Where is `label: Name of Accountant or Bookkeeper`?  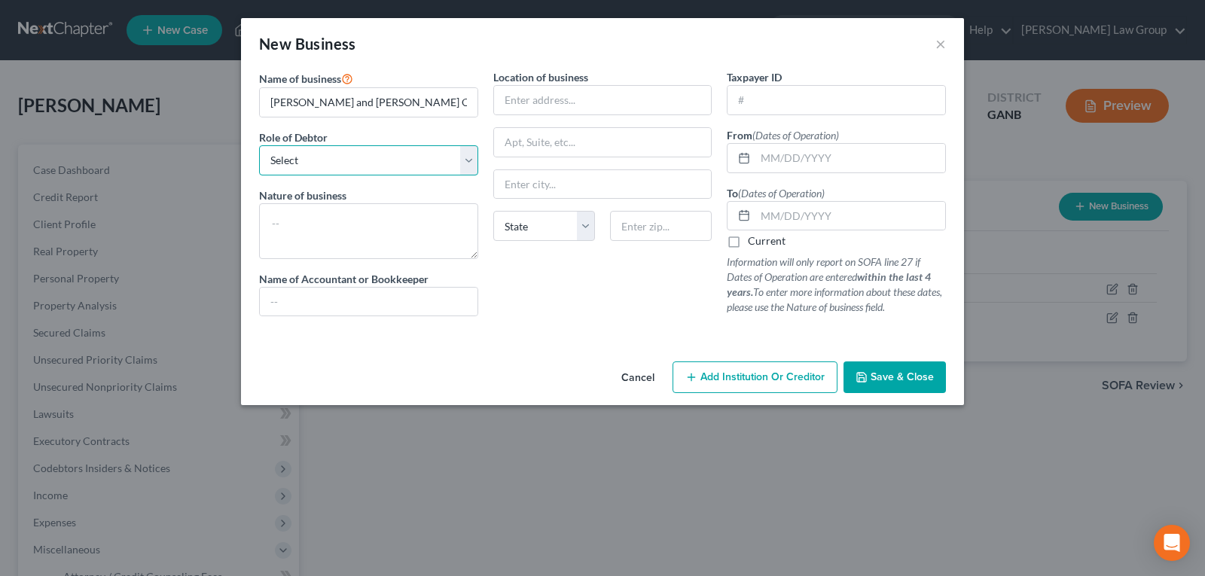 label: Name of Accountant or Bookkeeper is located at coordinates (343, 279).